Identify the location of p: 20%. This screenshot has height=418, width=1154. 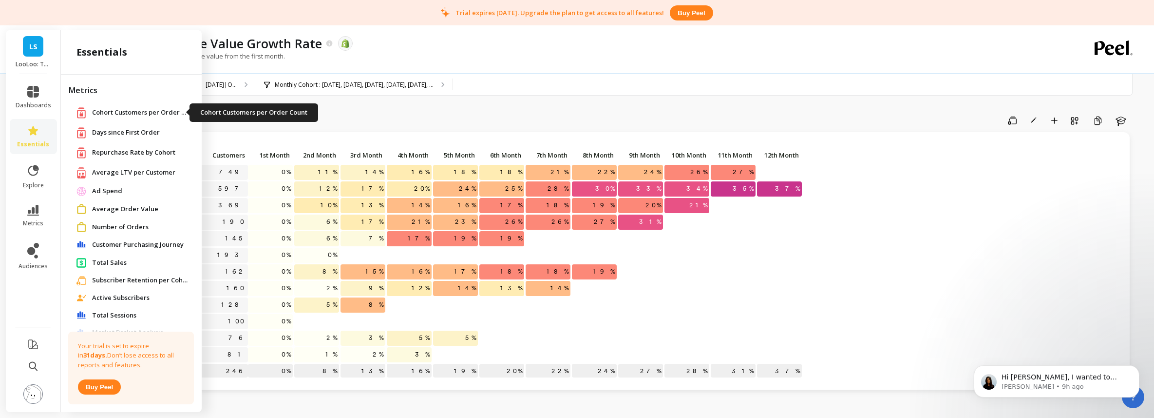
(502, 371).